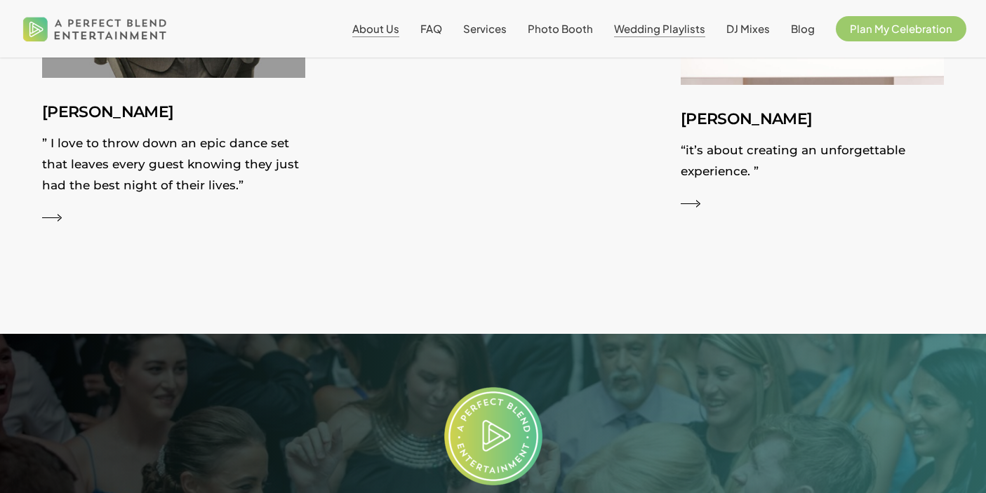 The height and width of the screenshot is (493, 986). What do you see at coordinates (485, 29) in the screenshot?
I see `a: Services` at bounding box center [485, 29].